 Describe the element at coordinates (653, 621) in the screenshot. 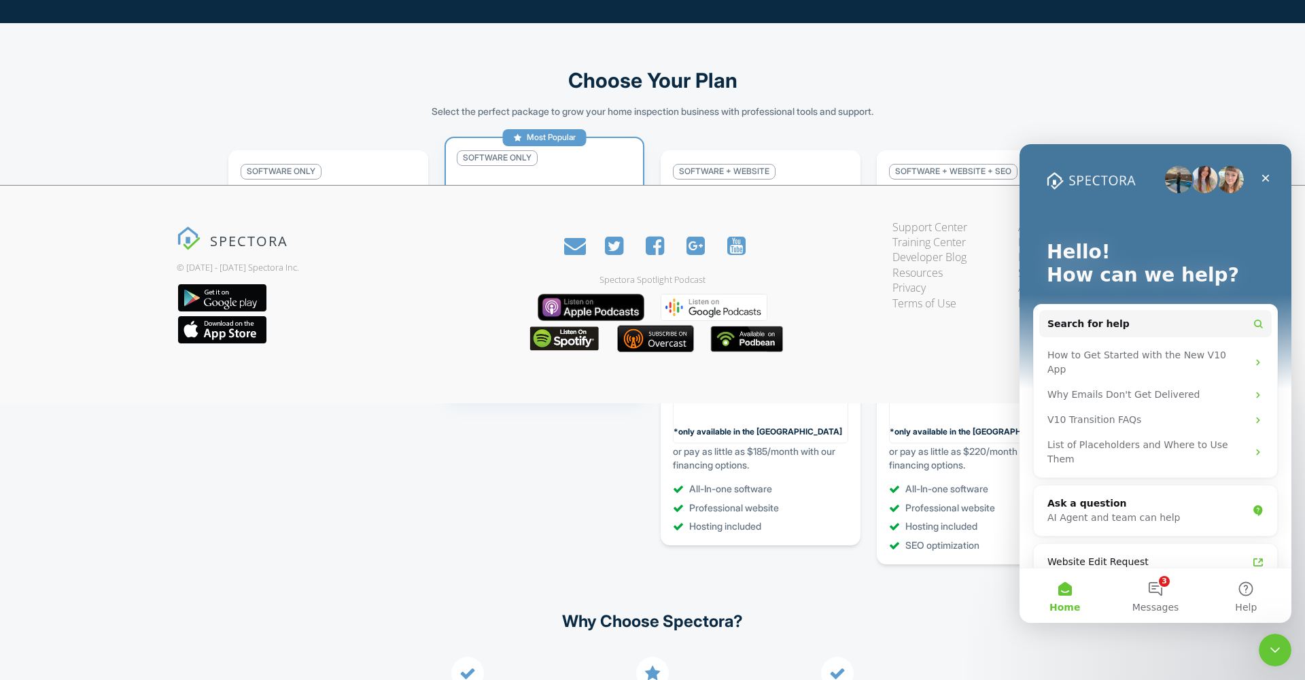

I see `h2: Why Choose Spectora?` at that location.